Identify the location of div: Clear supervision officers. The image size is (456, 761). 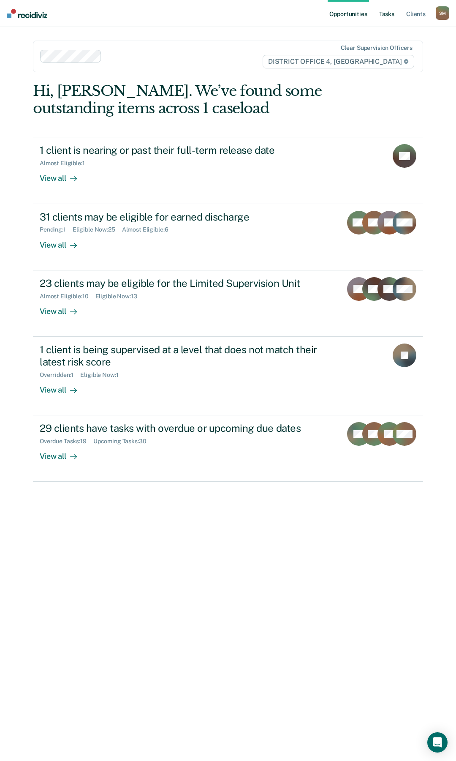
(377, 48).